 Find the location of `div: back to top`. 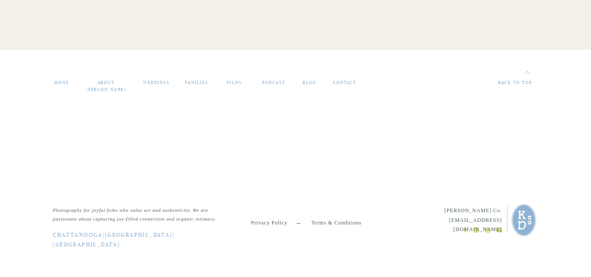

div: back to top is located at coordinates (506, 83).